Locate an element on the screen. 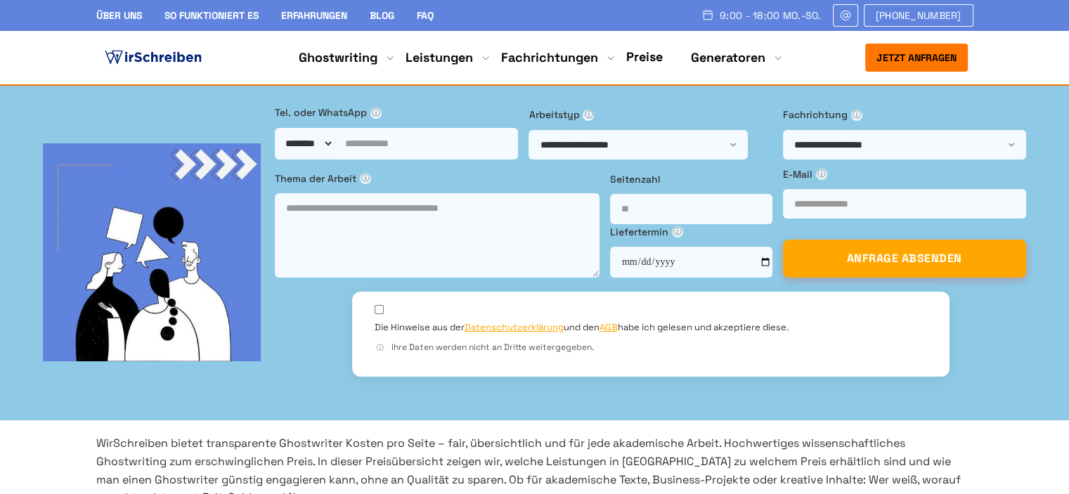 This screenshot has height=494, width=1069. button: Jetzt anfragen is located at coordinates (916, 58).